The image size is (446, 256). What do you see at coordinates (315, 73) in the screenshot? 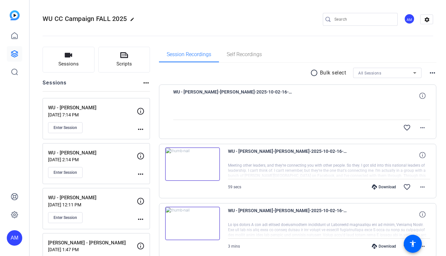
I see `mat-icon: radio_button_unchecked` at bounding box center [315, 73].